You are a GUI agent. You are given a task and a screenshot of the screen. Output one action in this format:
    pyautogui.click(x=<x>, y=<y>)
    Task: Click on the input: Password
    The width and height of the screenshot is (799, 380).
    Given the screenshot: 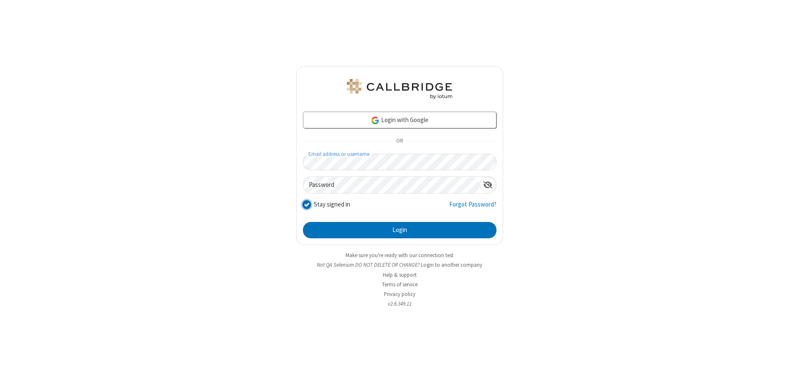 What is the action you would take?
    pyautogui.click(x=392, y=185)
    